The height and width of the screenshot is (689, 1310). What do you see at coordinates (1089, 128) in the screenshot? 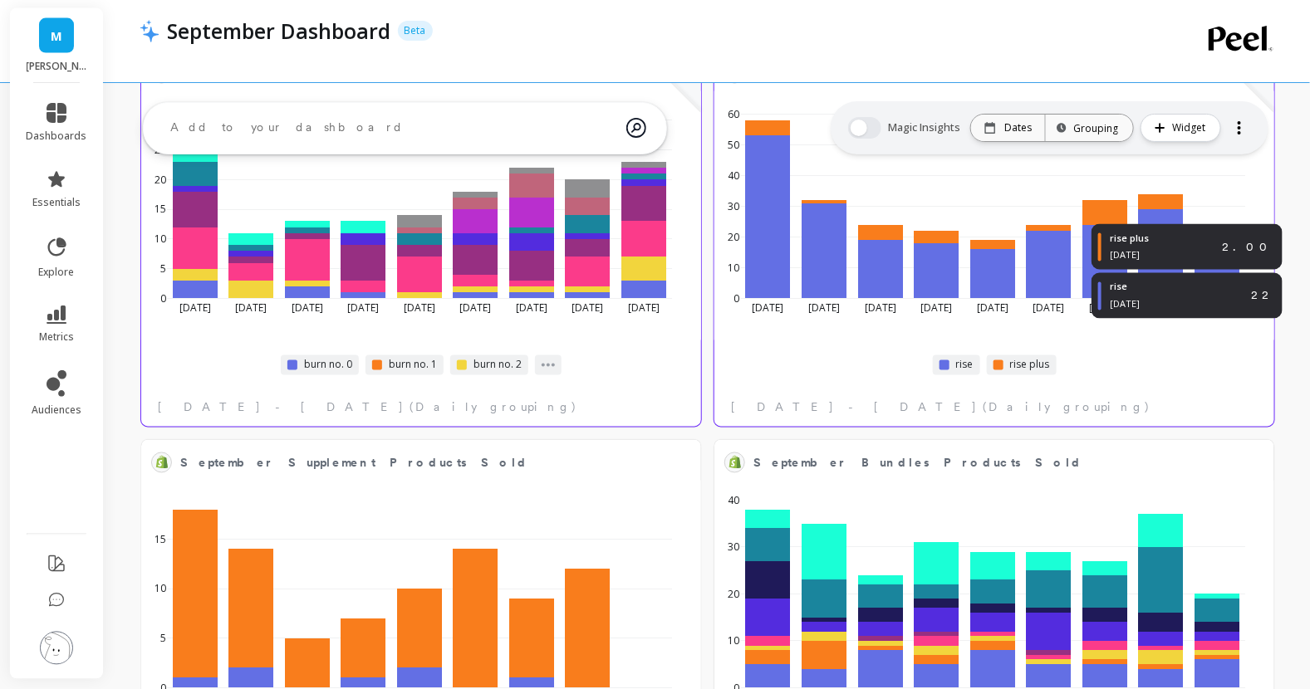
I see `div: Grouping` at bounding box center [1089, 128].